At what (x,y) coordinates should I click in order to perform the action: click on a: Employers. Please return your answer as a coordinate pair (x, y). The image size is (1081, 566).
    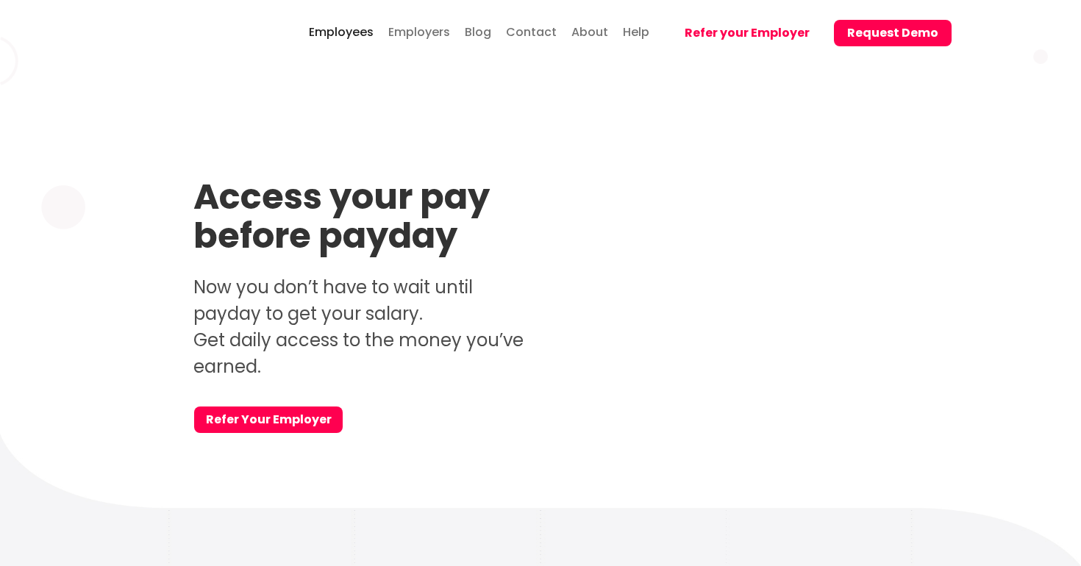
    Looking at the image, I should click on (419, 30).